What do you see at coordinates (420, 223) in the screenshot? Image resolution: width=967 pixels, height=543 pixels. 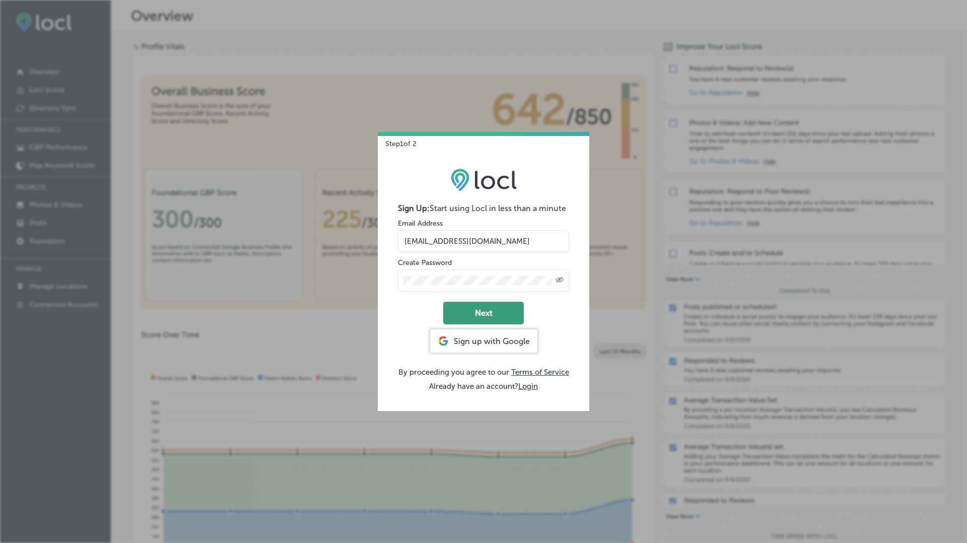 I see `label: Email Address` at bounding box center [420, 223].